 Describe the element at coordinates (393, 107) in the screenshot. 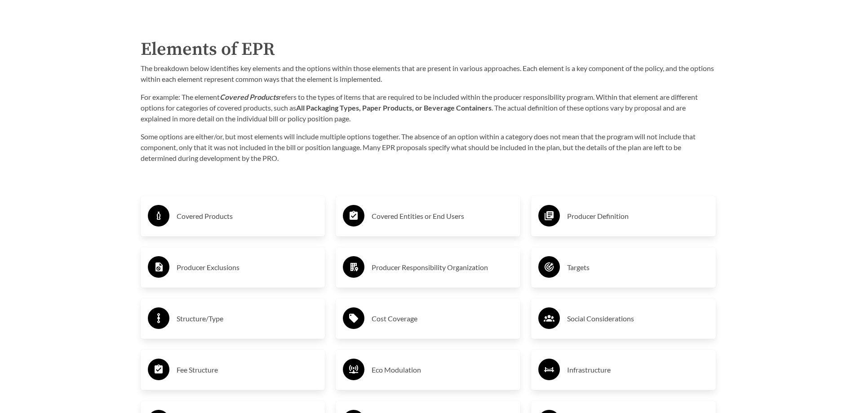

I see `strong: All Packaging Types, Paper Products, or Beverage Containers` at that location.